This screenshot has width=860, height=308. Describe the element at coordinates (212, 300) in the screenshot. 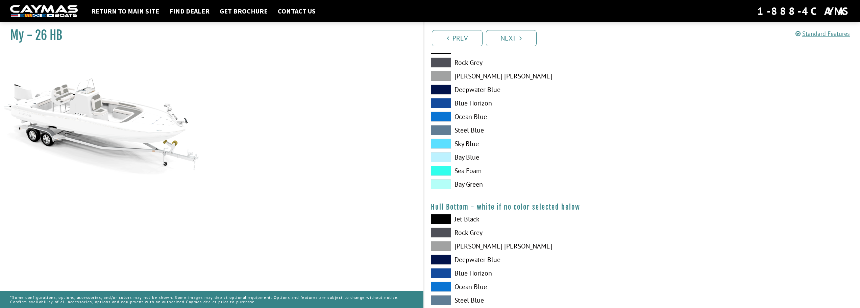

I see `p: *Some configurations, options, accessories, and/or colors may not be shown. Some images may depic...` at that location.